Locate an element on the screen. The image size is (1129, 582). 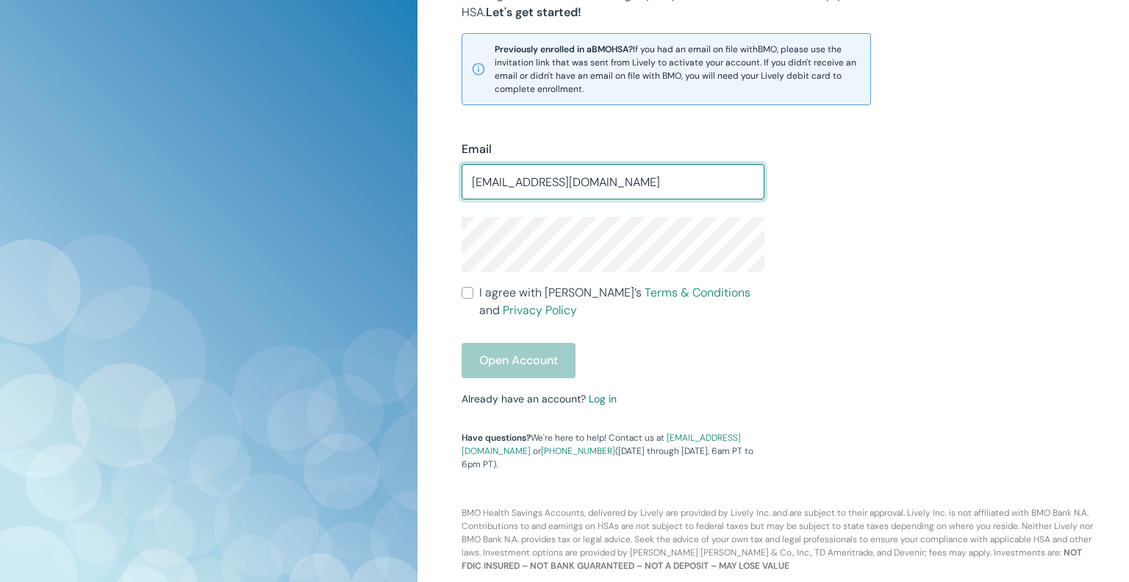
p: BMO Health Savings Accounts, delivered by Lively are provided by Lively Inc. and are subject to t... is located at coordinates (773, 521).